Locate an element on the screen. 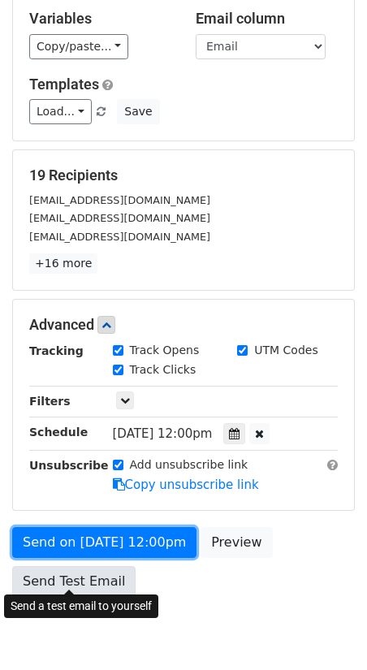 The height and width of the screenshot is (670, 367). strong: Filters is located at coordinates (50, 401).